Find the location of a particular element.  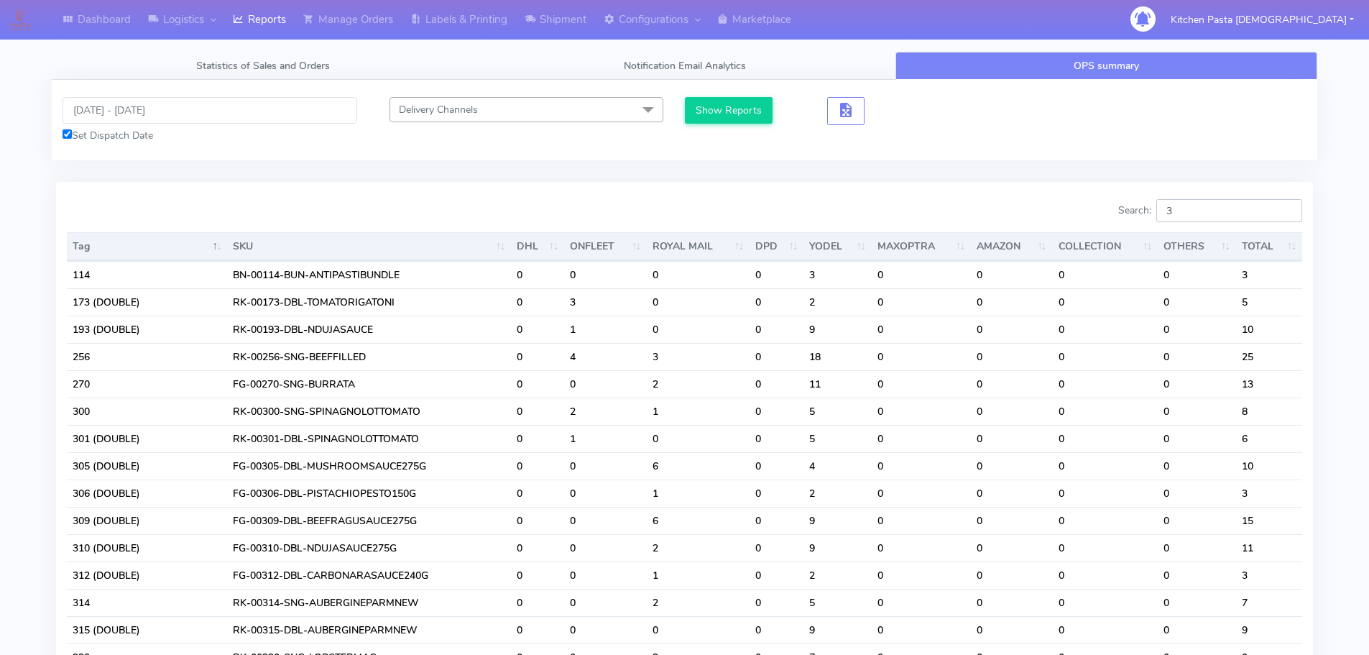

td: FG-00306-DBL-PISTACHIOPESTO150G is located at coordinates (369, 493).